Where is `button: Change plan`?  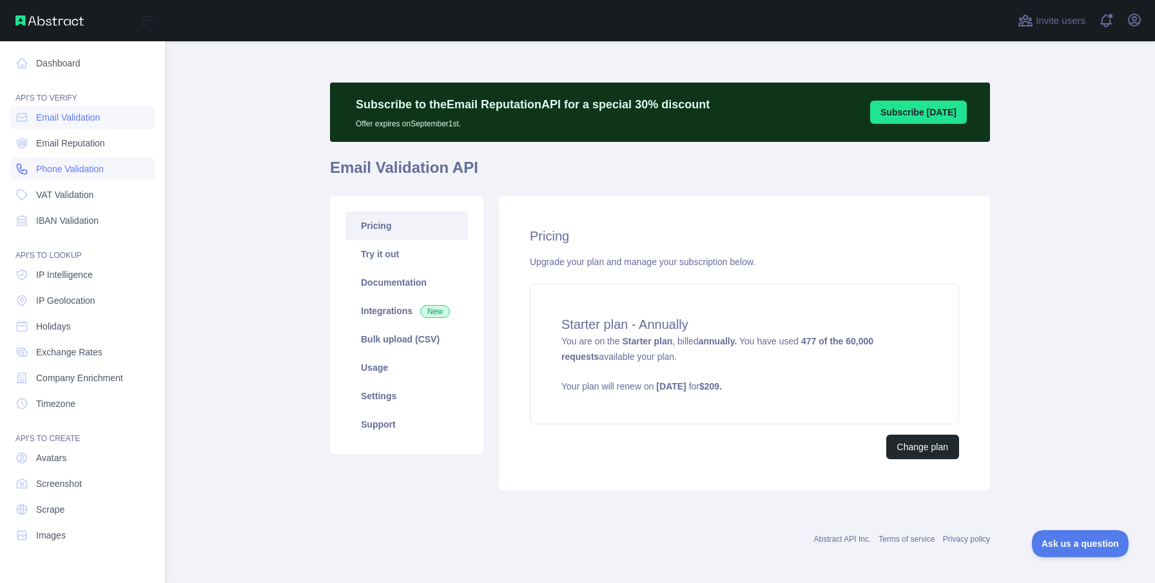
button: Change plan is located at coordinates (922, 447).